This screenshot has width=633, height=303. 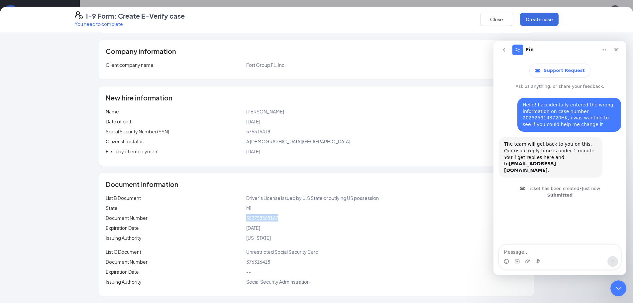 What do you see at coordinates (110, 9) in the screenshot?
I see `button: Home` at bounding box center [110, 9].